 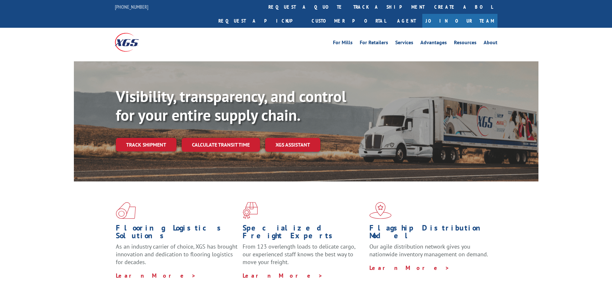 What do you see at coordinates (293, 145) in the screenshot?
I see `a: XGS ASSISTANT` at bounding box center [293, 145].